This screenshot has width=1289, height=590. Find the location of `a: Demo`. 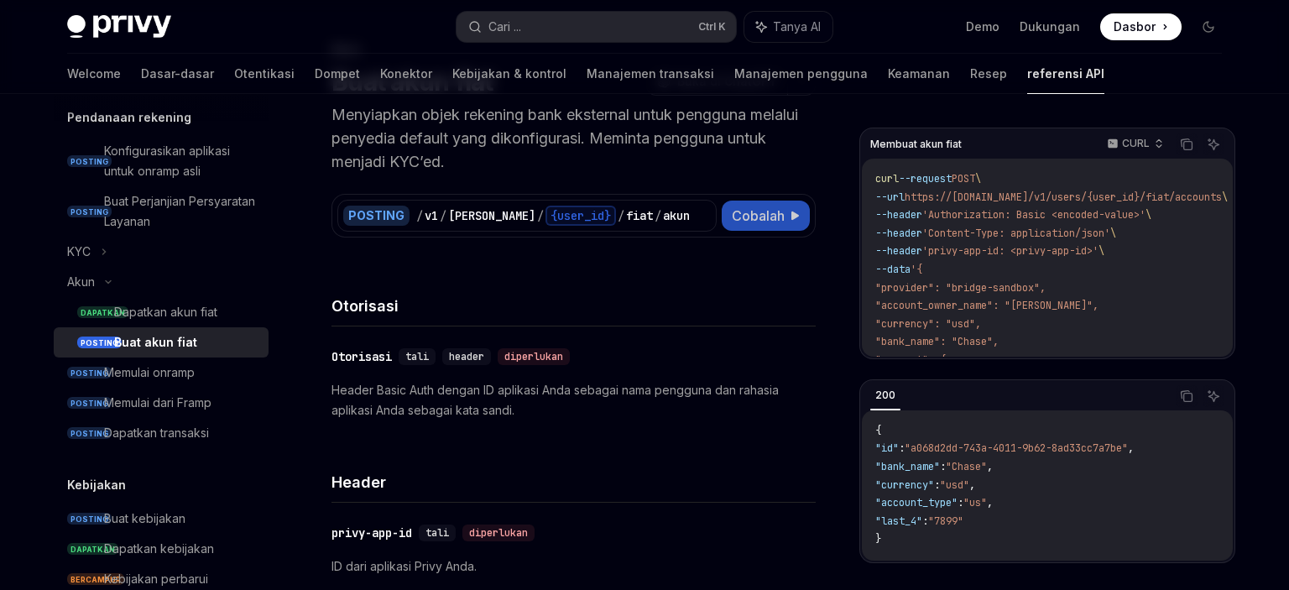

a: Demo is located at coordinates (983, 27).